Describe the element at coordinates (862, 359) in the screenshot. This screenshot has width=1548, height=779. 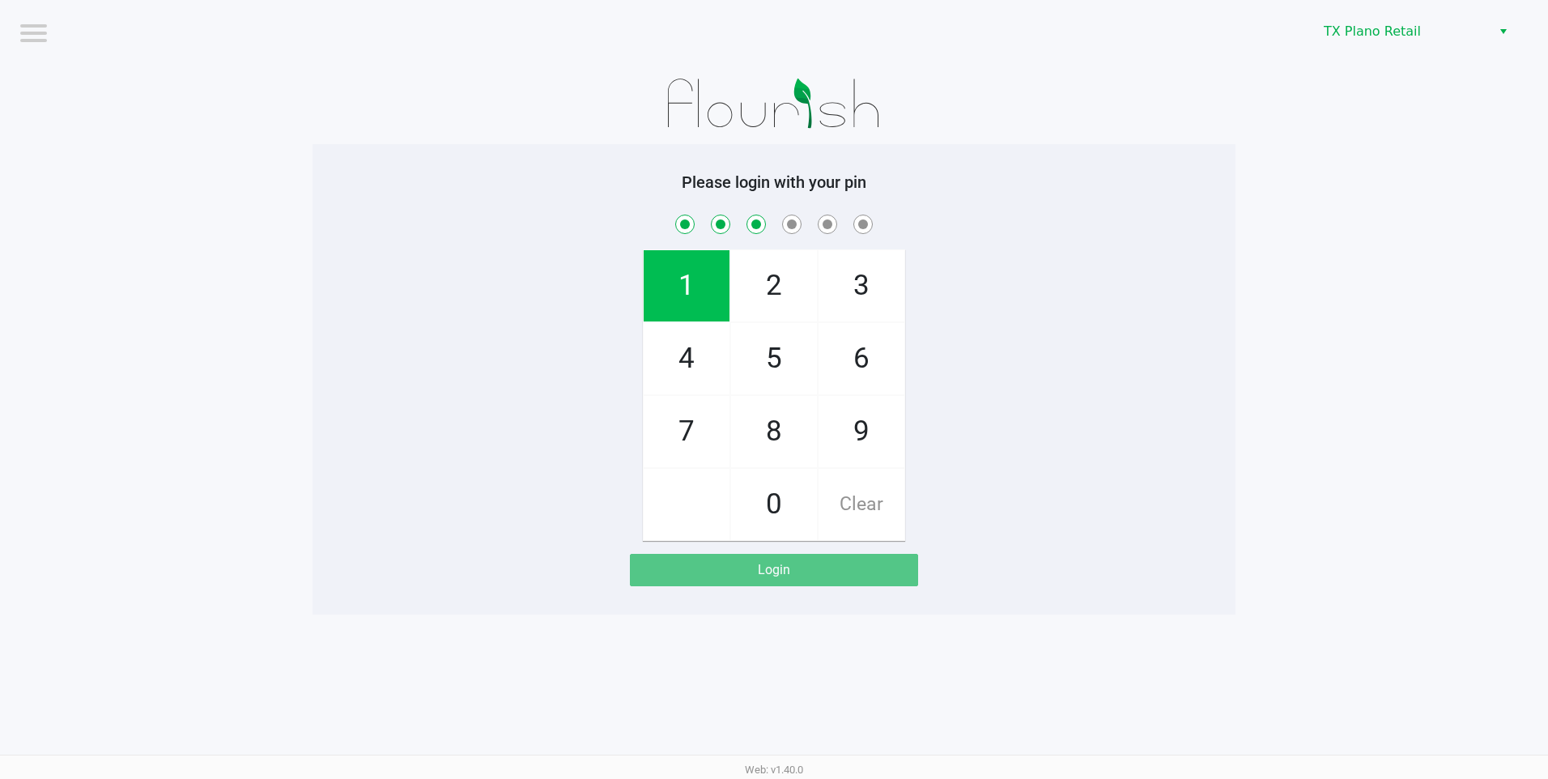
I see `span: 6` at that location.